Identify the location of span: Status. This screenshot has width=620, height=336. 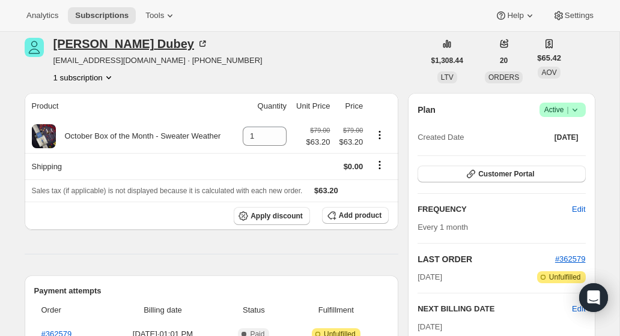
(254, 311).